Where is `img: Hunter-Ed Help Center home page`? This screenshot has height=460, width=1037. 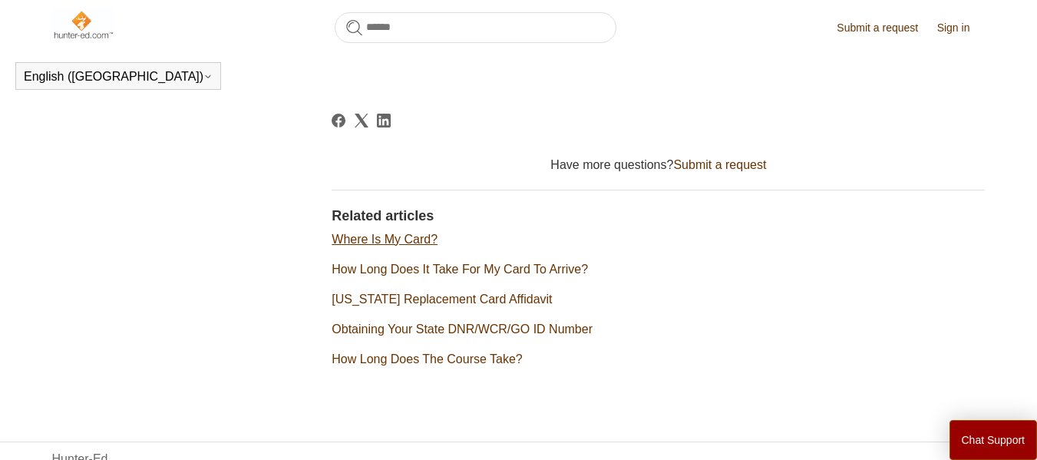
img: Hunter-Ed Help Center home page is located at coordinates (83, 25).